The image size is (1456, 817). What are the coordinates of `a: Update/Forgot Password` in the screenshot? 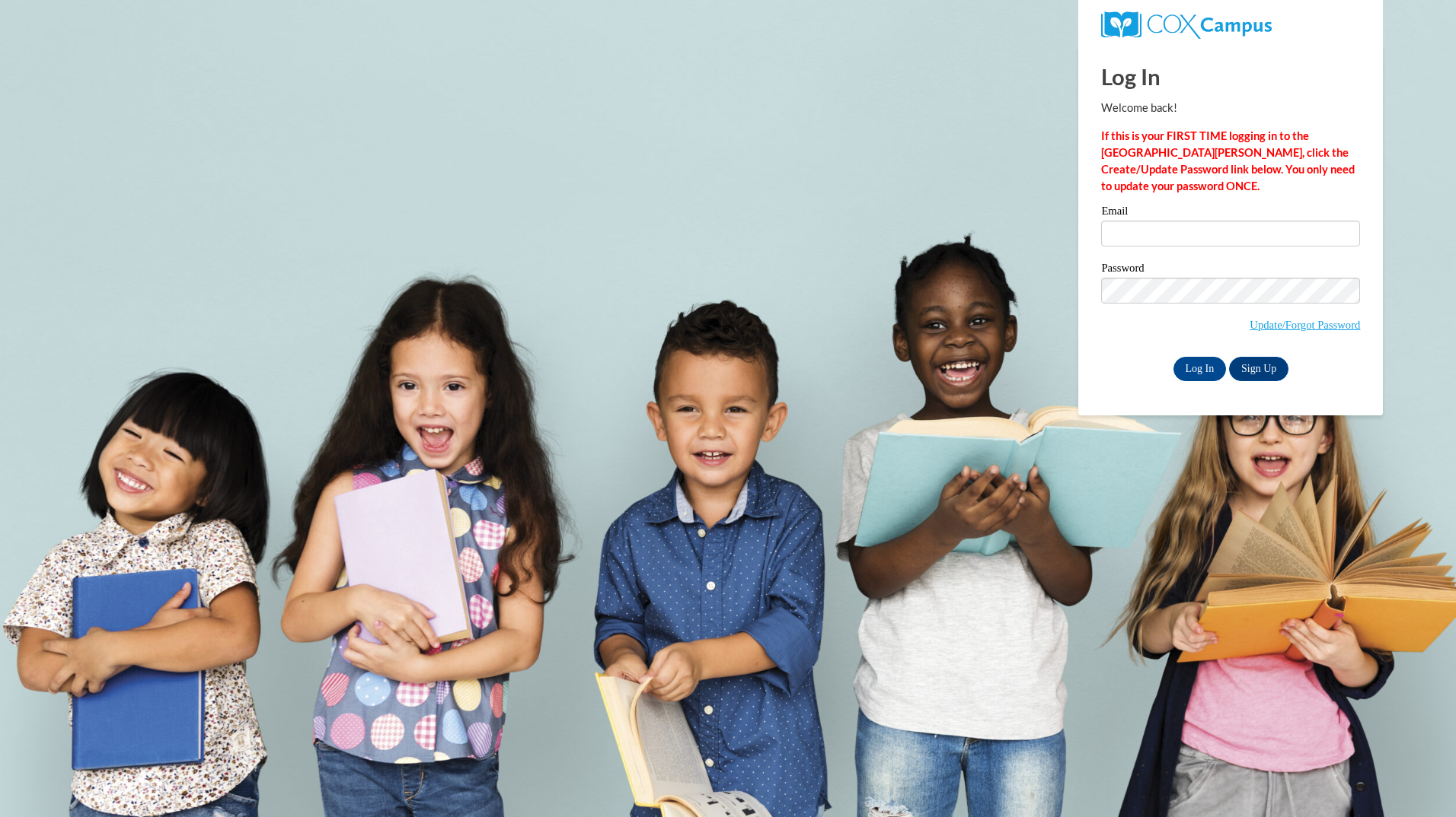 It's located at (1305, 325).